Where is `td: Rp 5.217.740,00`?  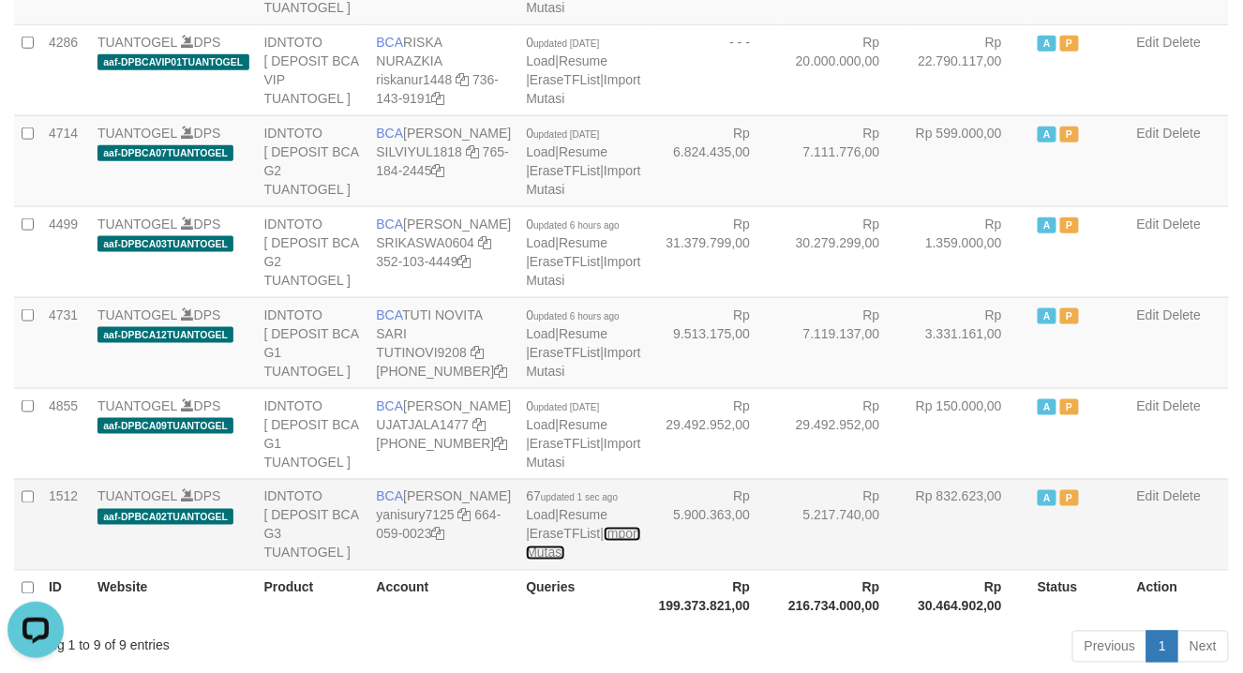 td: Rp 5.217.740,00 is located at coordinates (843, 524).